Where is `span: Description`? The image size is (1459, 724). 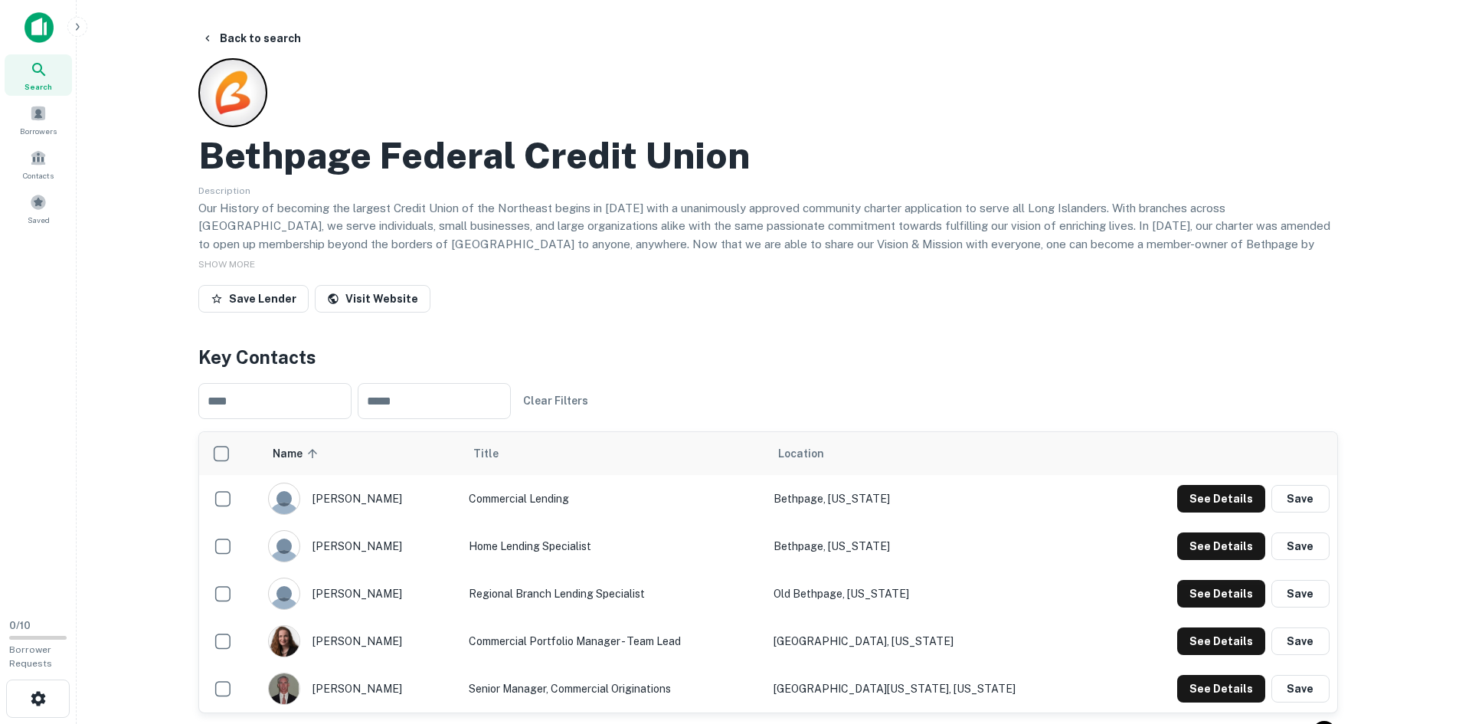
span: Description is located at coordinates (224, 191).